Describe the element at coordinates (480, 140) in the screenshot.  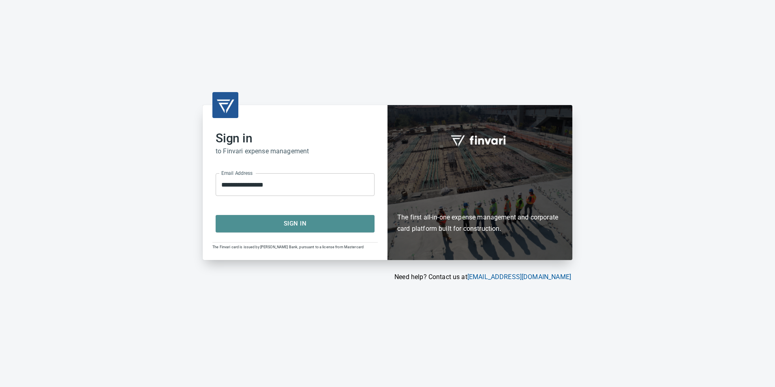
I see `img: fullword_logo_white.png` at that location.